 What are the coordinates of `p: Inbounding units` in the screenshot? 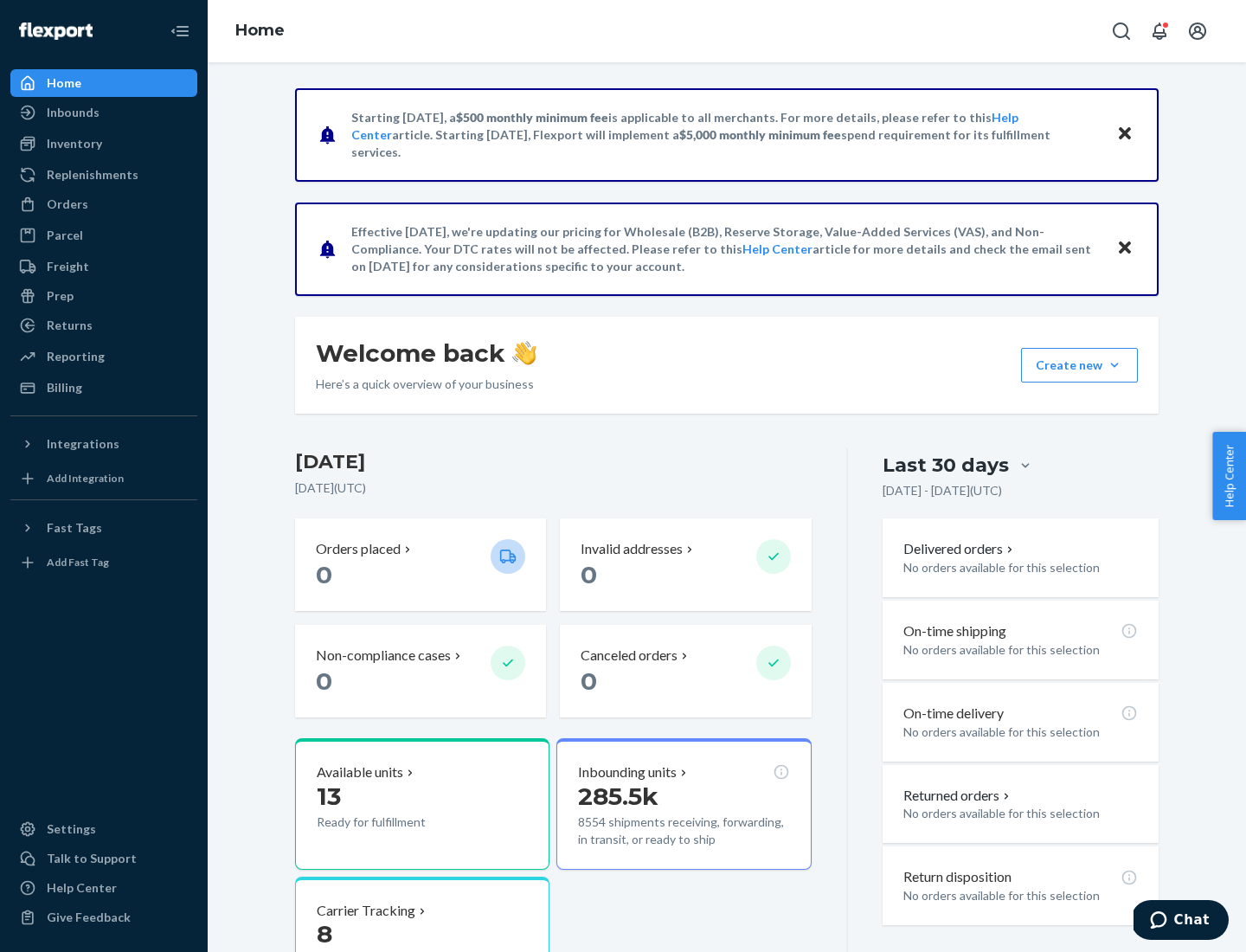 It's located at (627, 772).